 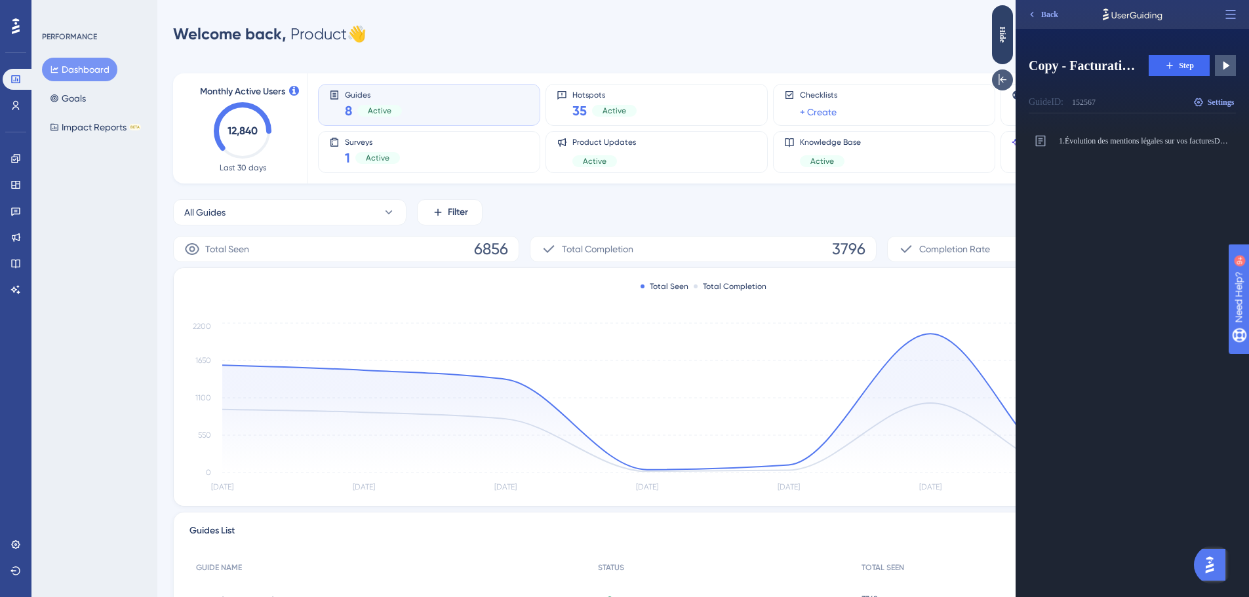 What do you see at coordinates (93, 12) in the screenshot?
I see `div: 9+` at bounding box center [93, 12].